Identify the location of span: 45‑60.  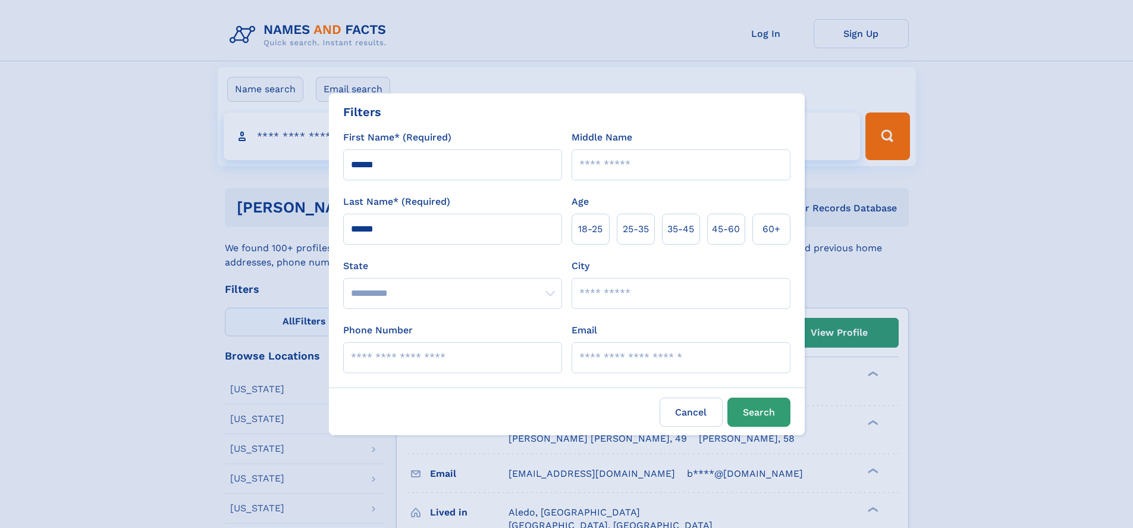
(726, 229).